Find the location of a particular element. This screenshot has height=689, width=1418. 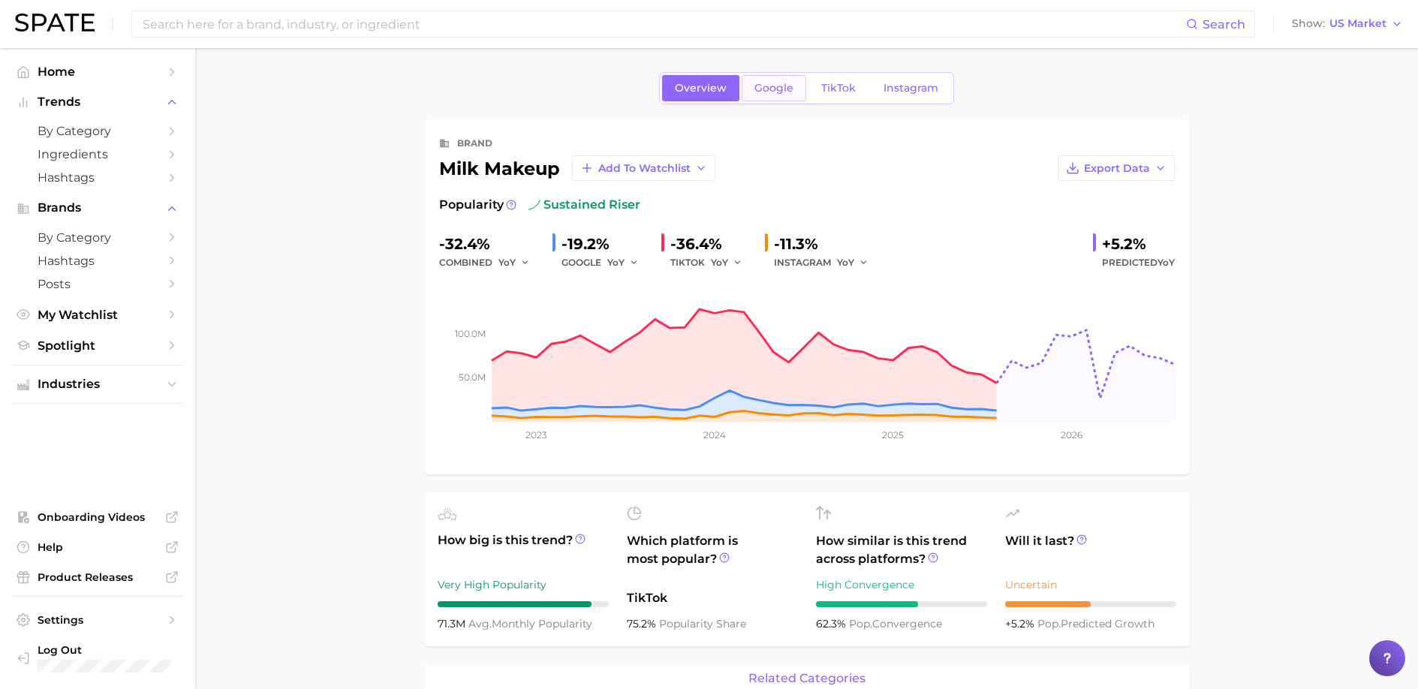

div: INSTAGRAM is located at coordinates (827, 263).